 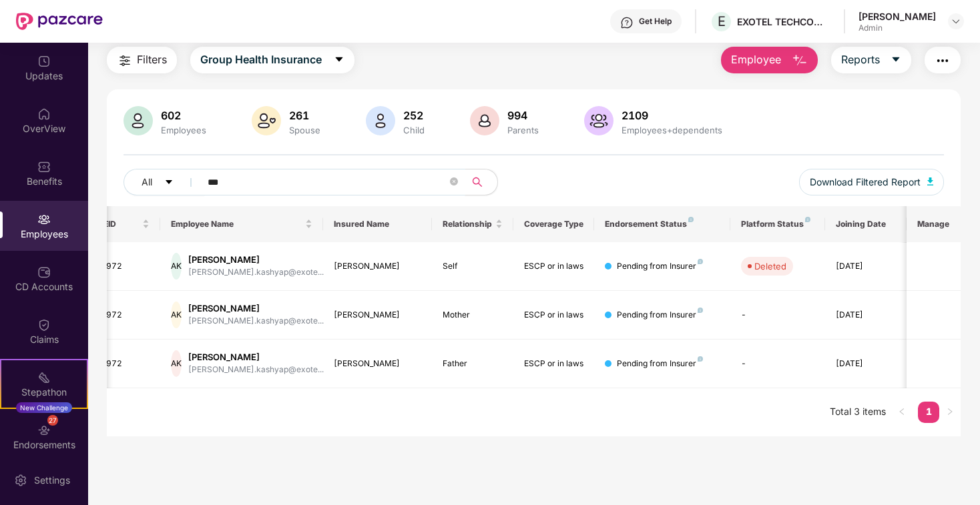 What do you see at coordinates (671, 130) in the screenshot?
I see `div: Employees+dependents` at bounding box center [671, 130].